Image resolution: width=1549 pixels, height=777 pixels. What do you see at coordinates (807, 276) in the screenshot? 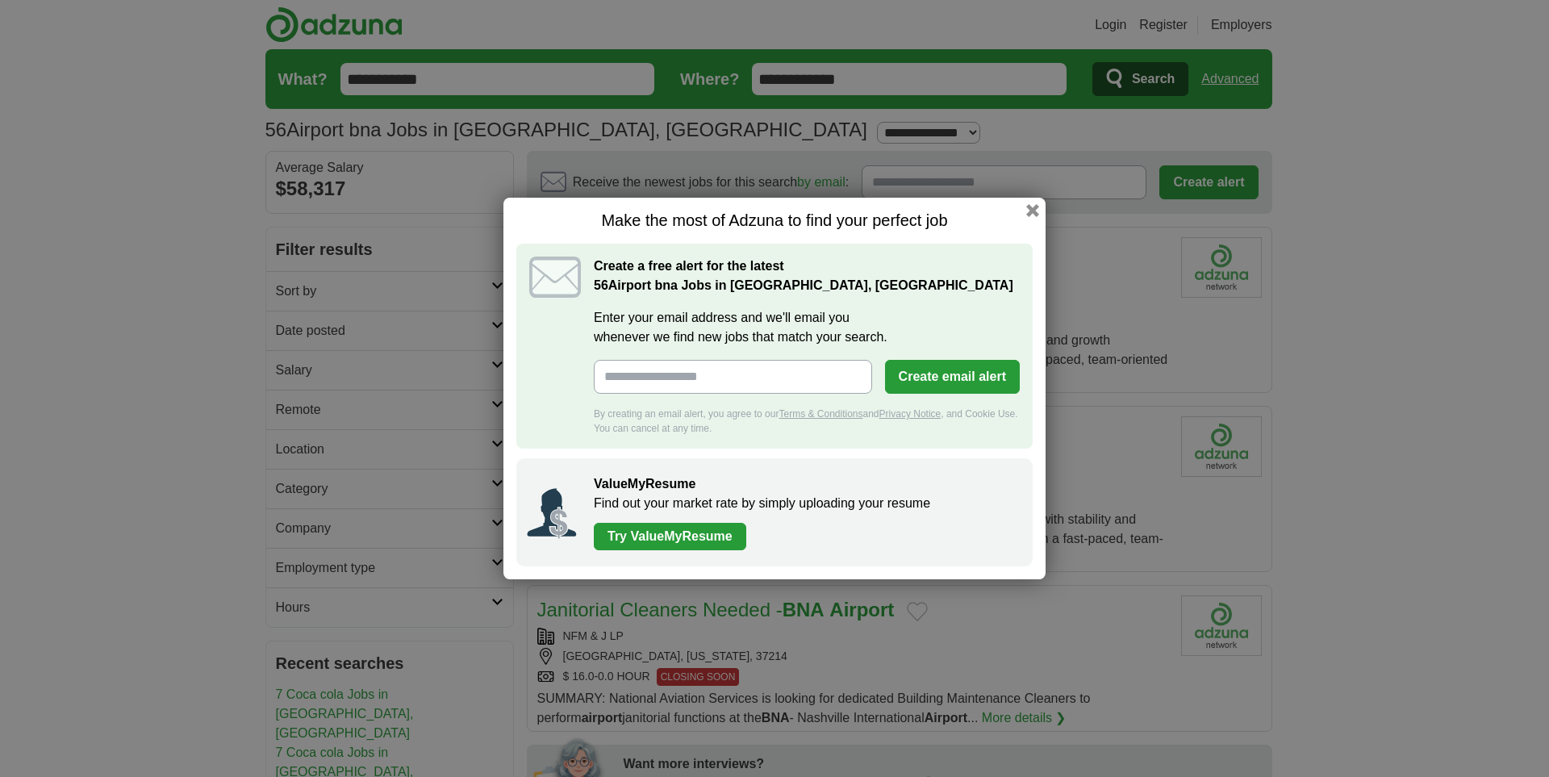
I see `h2: Create a free alert for the latest` at bounding box center [807, 276].